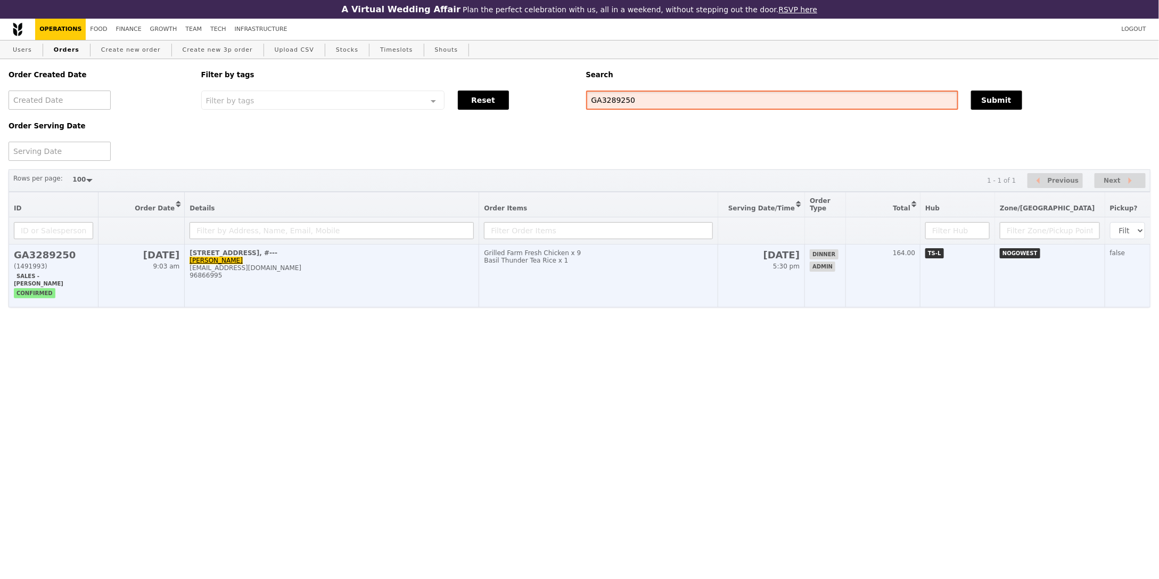 Image resolution: width=1159 pixels, height=579 pixels. What do you see at coordinates (18, 29) in the screenshot?
I see `img: Grain logo` at bounding box center [18, 29].